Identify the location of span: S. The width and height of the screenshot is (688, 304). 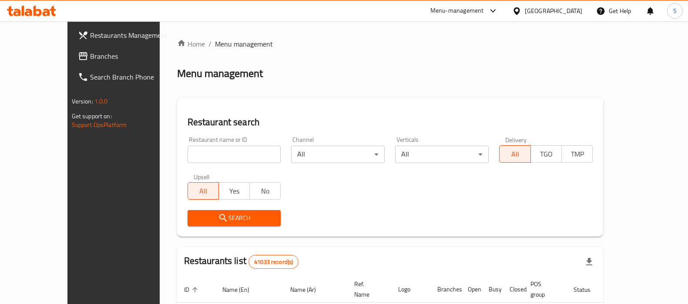
(675, 11).